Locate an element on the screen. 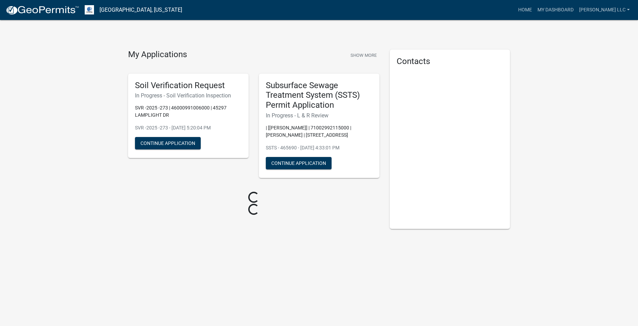 The width and height of the screenshot is (638, 326). p: SVR -2025 -273 | 46000991006000 | 45297 LAMPLIGHT DR is located at coordinates (188, 111).